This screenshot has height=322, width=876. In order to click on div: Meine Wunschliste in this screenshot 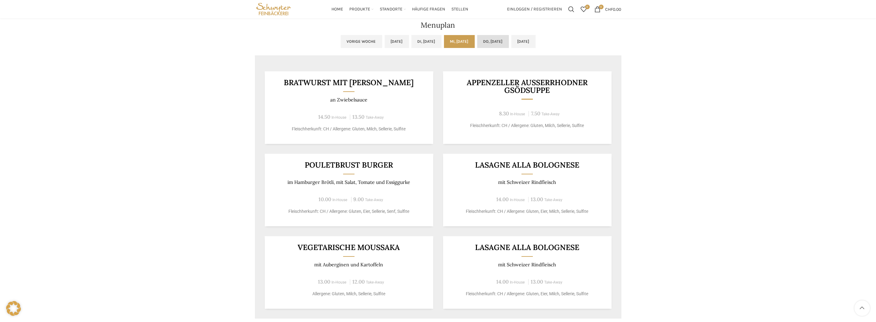, I will do `click(584, 9)`.